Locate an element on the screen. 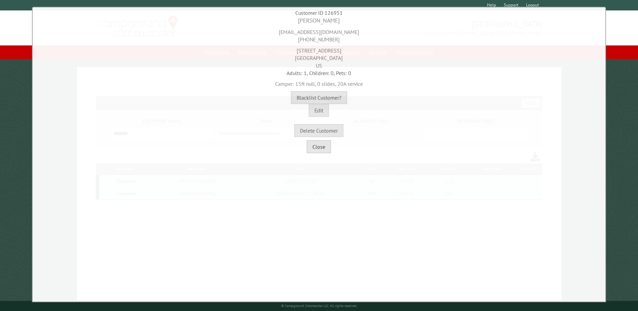  button: Close is located at coordinates (319, 147).